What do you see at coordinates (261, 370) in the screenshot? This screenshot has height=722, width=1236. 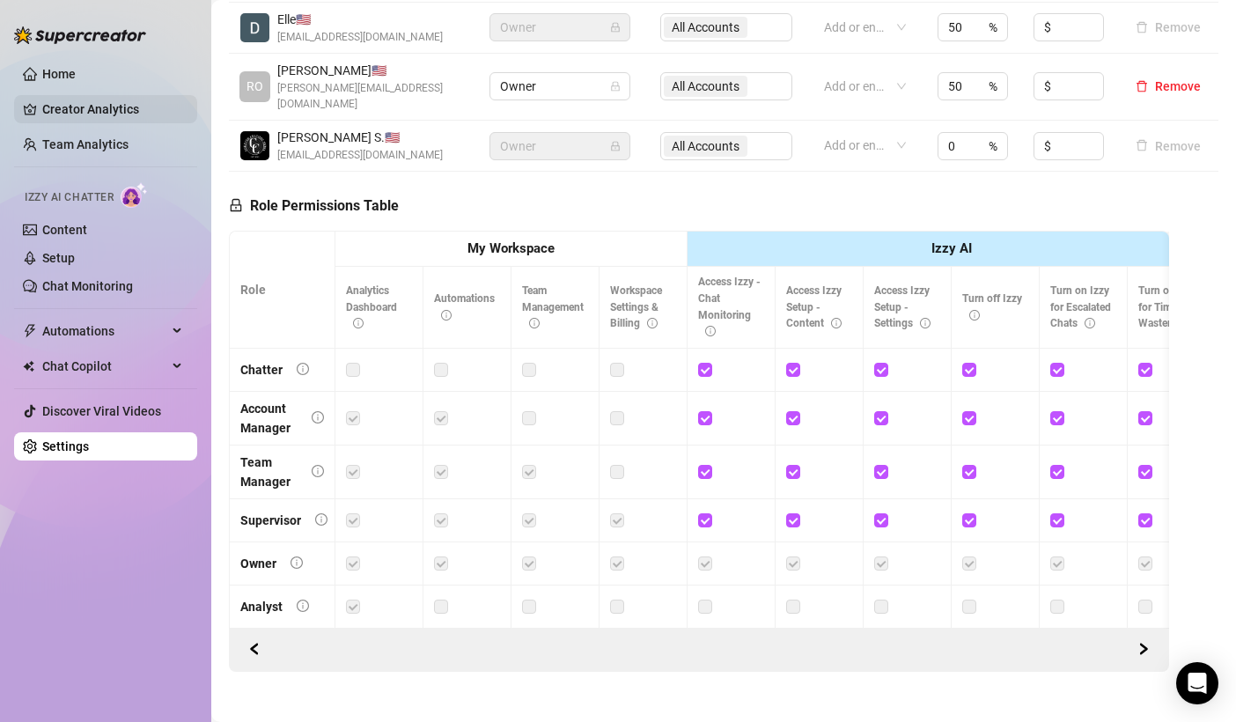 I see `div: Chatter` at bounding box center [261, 370].